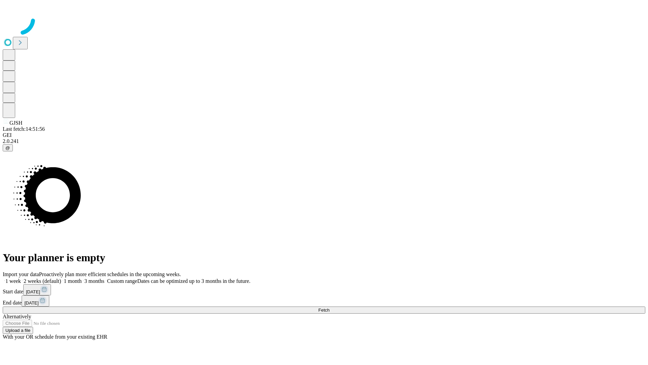 The image size is (648, 365). Describe the element at coordinates (18, 330) in the screenshot. I see `button: Upload a file` at that location.